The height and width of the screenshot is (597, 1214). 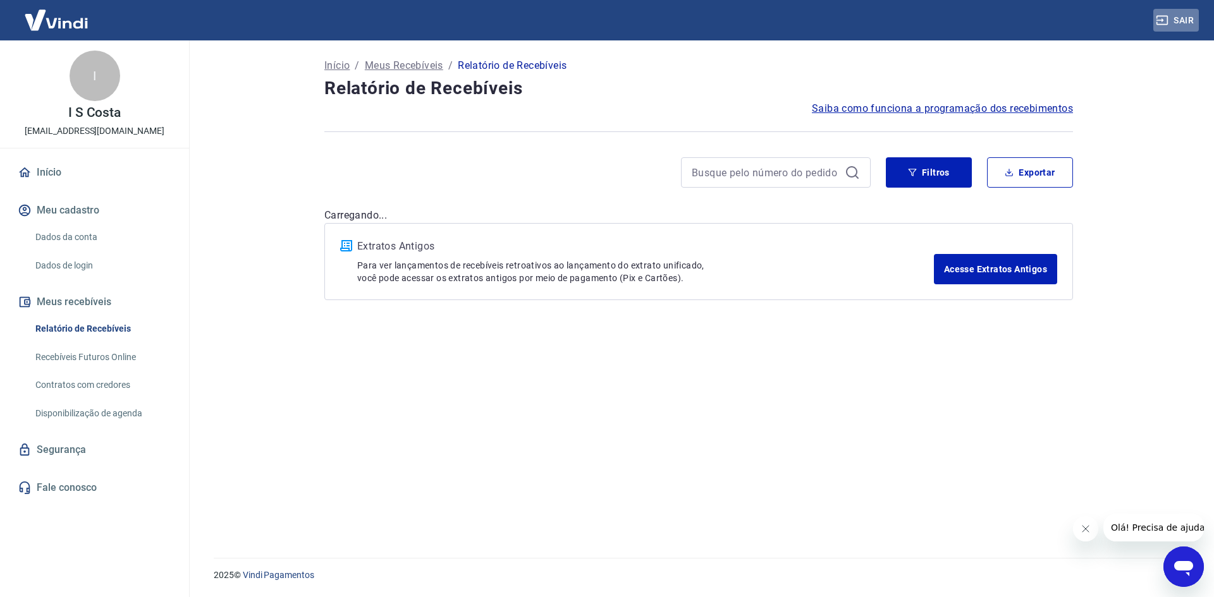 What do you see at coordinates (512, 66) in the screenshot?
I see `p: Relatório de Recebíveis` at bounding box center [512, 66].